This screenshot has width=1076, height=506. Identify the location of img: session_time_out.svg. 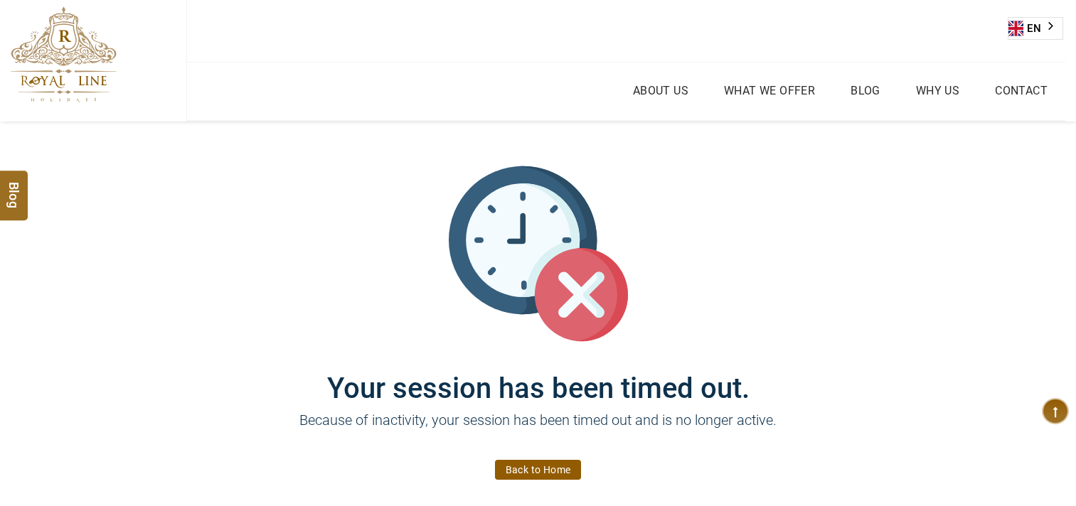
(538, 254).